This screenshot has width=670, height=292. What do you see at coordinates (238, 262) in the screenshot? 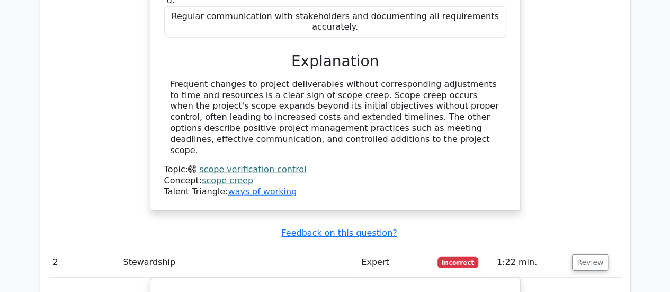
I see `td: Stewardship` at bounding box center [238, 262].